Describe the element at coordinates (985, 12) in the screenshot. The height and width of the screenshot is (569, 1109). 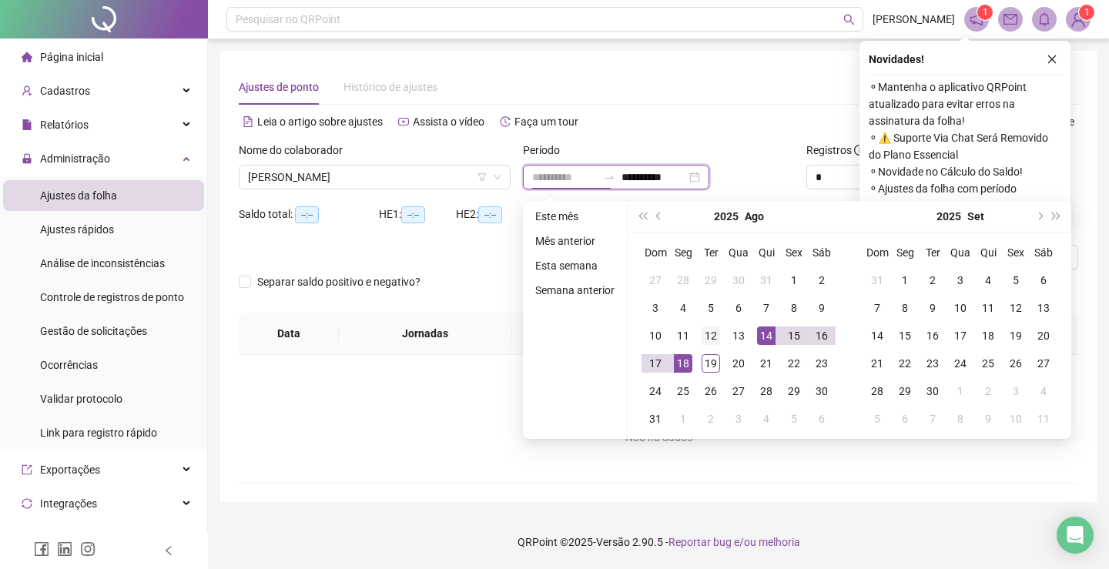
I see `span: 1` at that location.